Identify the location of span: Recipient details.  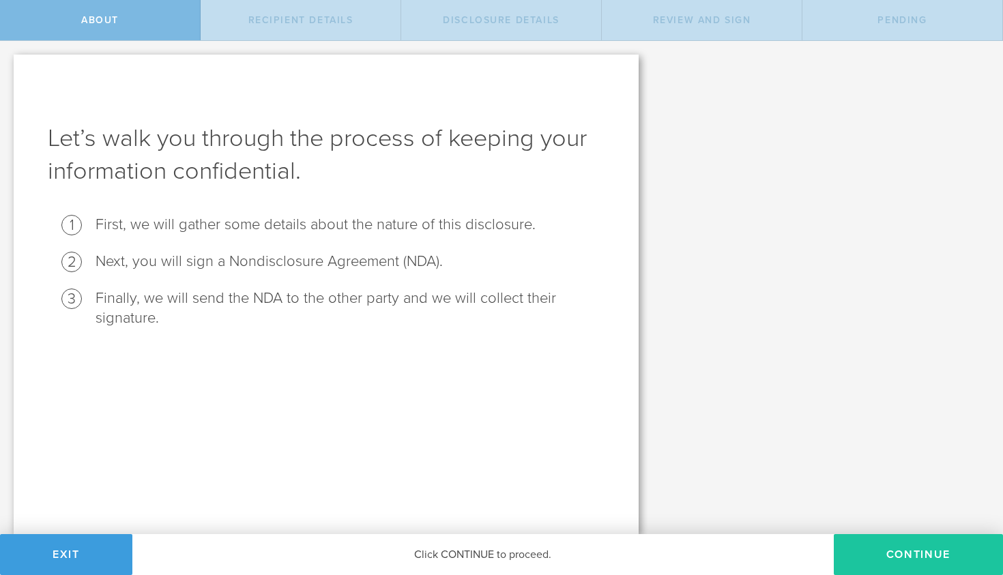
(301, 20).